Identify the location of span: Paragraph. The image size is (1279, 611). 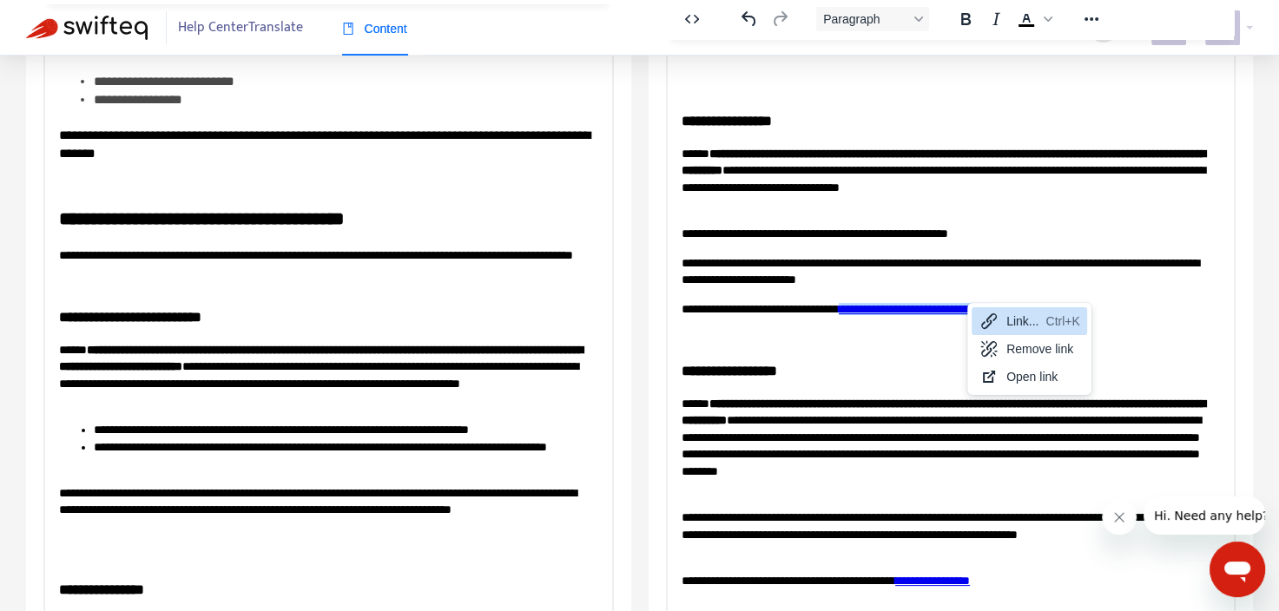
(865, 19).